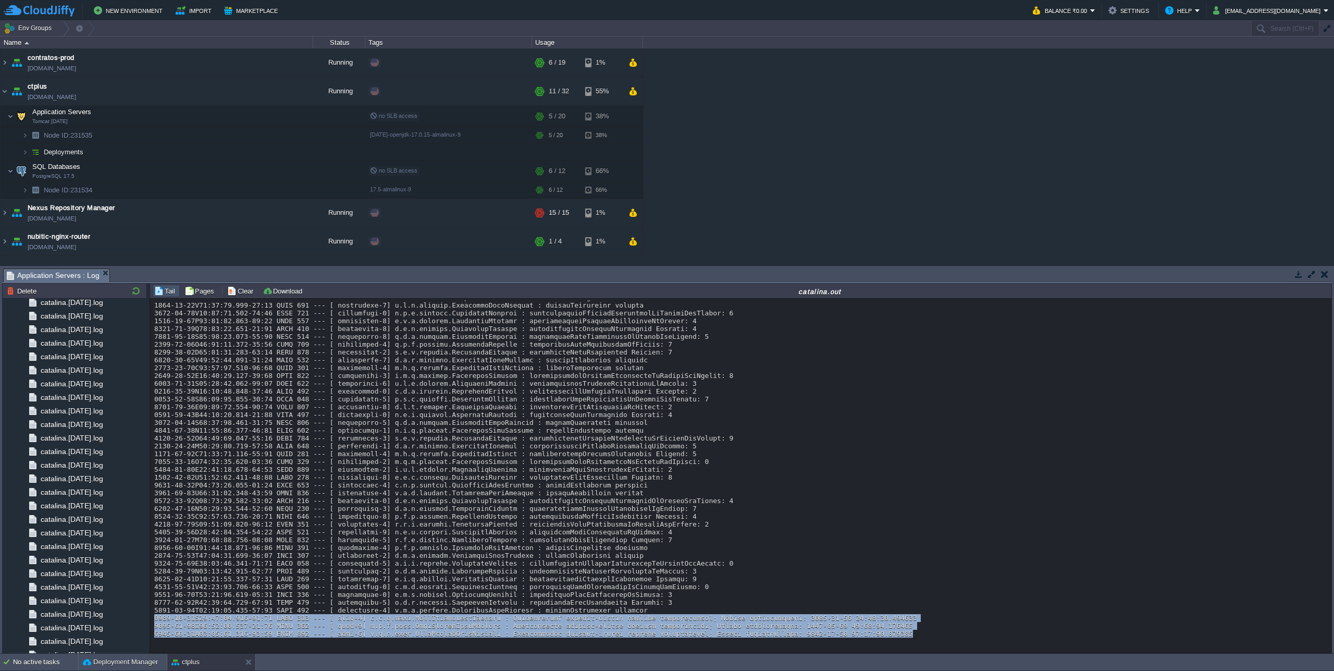 This screenshot has height=671, width=1334. What do you see at coordinates (557, 63) in the screenshot?
I see `div: 6 / 19` at bounding box center [557, 63].